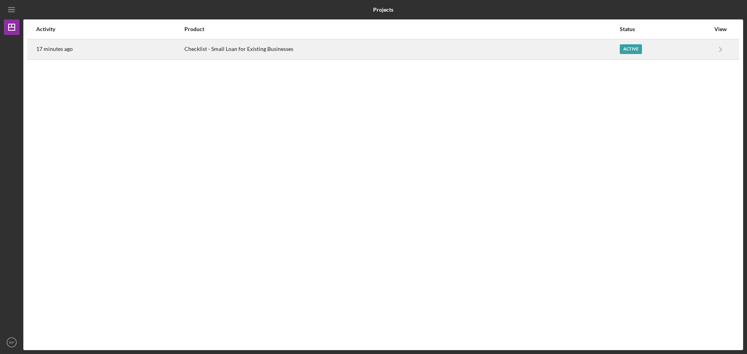 The width and height of the screenshot is (747, 354). Describe the element at coordinates (383, 10) in the screenshot. I see `b: Projects` at that location.